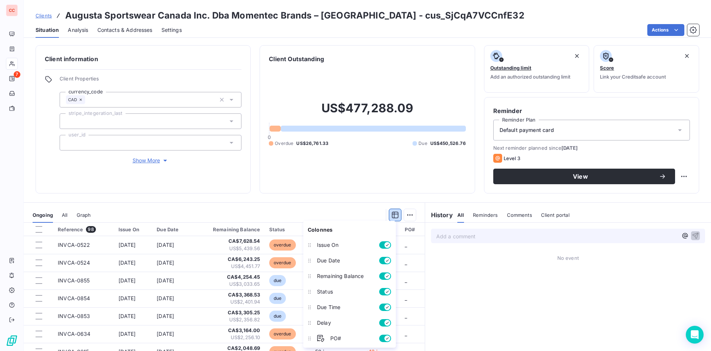 This screenshot has height=351, width=711. What do you see at coordinates (345, 291) in the screenshot?
I see `span: Status` at bounding box center [345, 291].